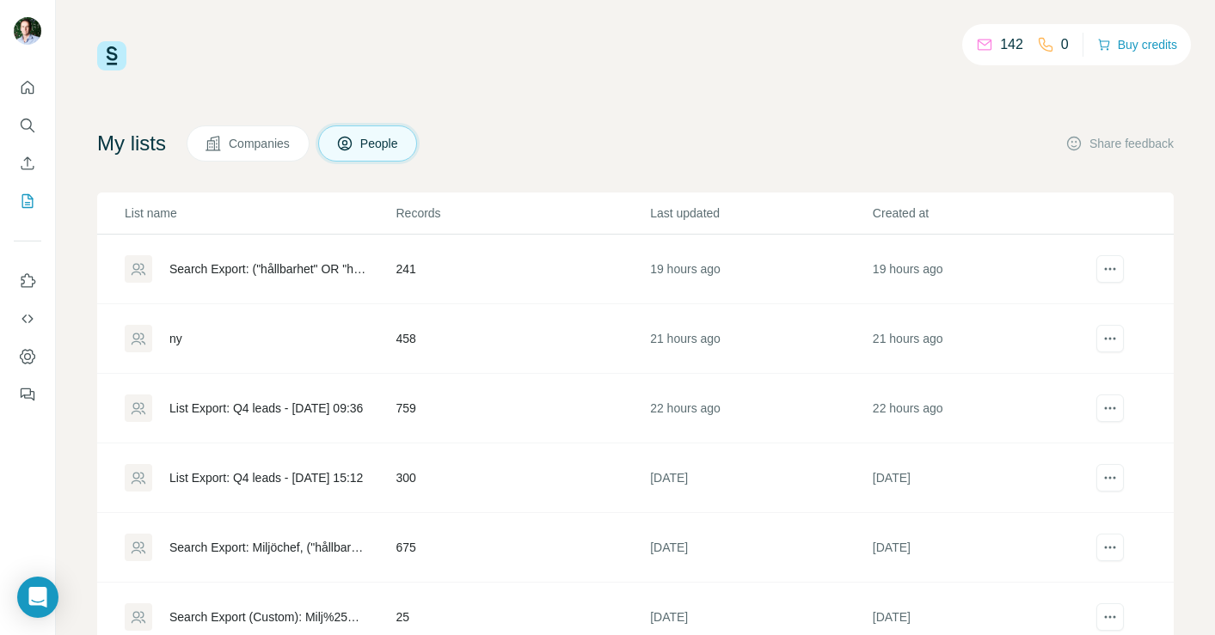  I want to click on p: Created at, so click(982, 213).